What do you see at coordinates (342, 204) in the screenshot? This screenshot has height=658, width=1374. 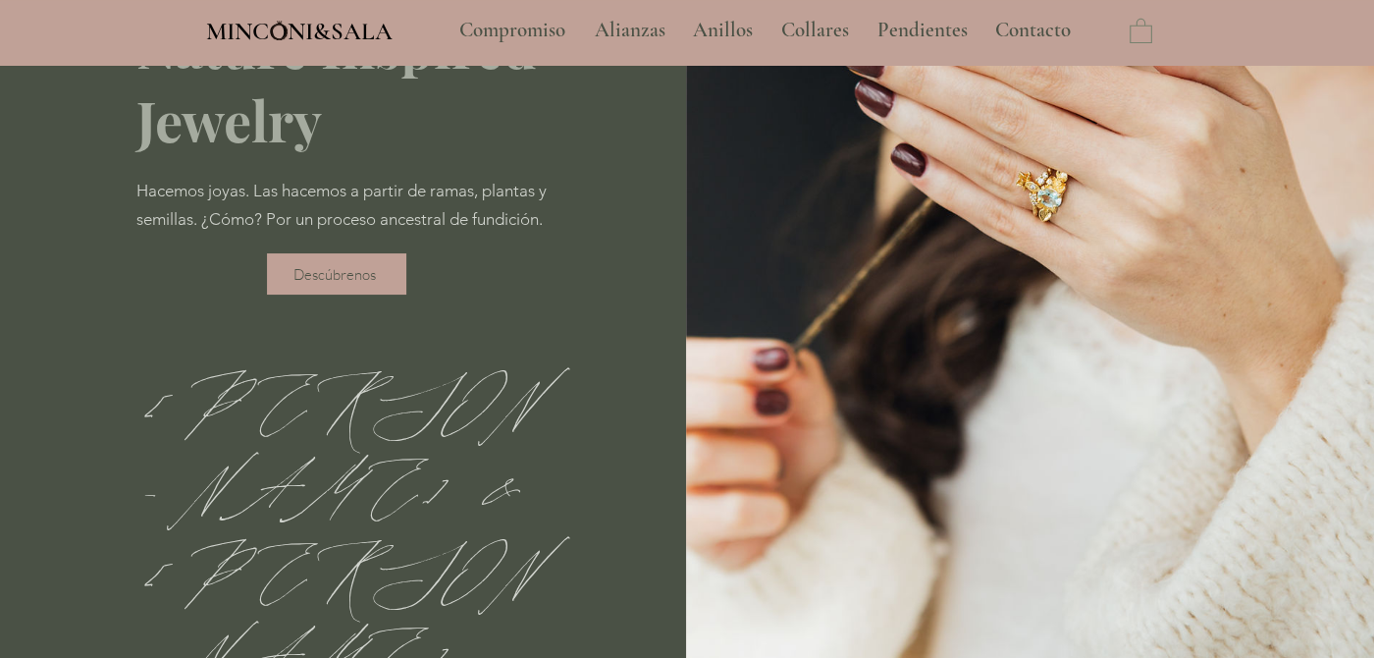 I see `span: Hacemos joyas. Las hacemos a partir de ramas, plantas y semillas. ¿Cómo? Por un proceso ancestral...` at bounding box center [342, 204].